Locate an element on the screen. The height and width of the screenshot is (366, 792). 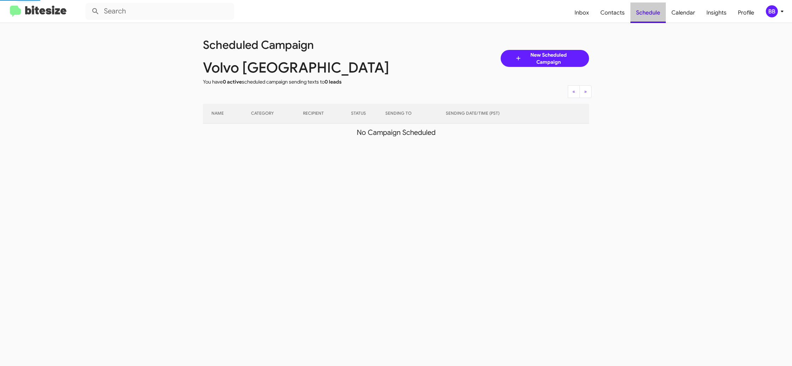
th: SENDING TO is located at coordinates (416, 114).